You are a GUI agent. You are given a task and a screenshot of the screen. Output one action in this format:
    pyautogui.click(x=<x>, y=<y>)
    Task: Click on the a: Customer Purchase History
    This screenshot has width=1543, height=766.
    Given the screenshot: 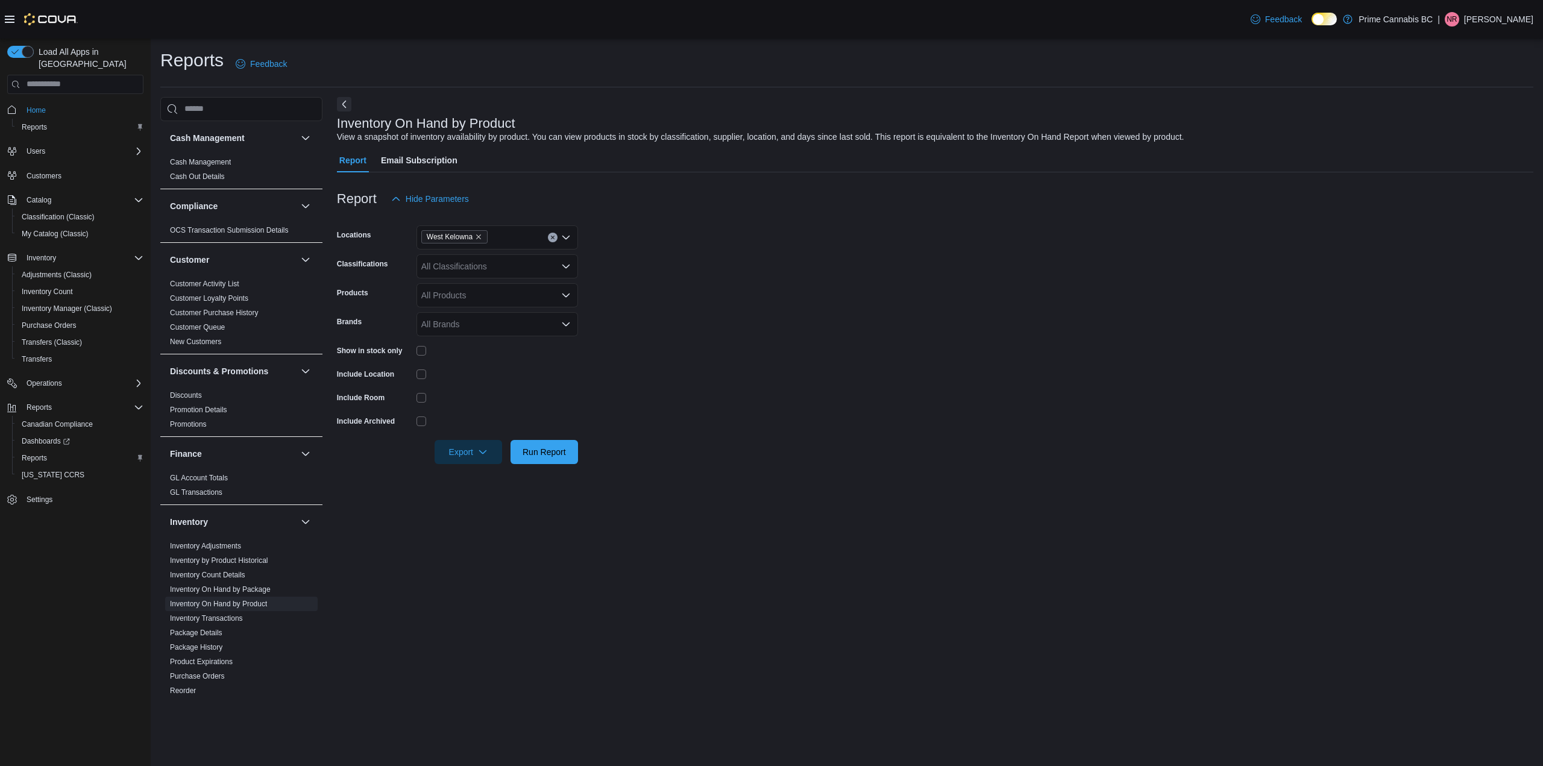 What is the action you would take?
    pyautogui.click(x=214, y=313)
    